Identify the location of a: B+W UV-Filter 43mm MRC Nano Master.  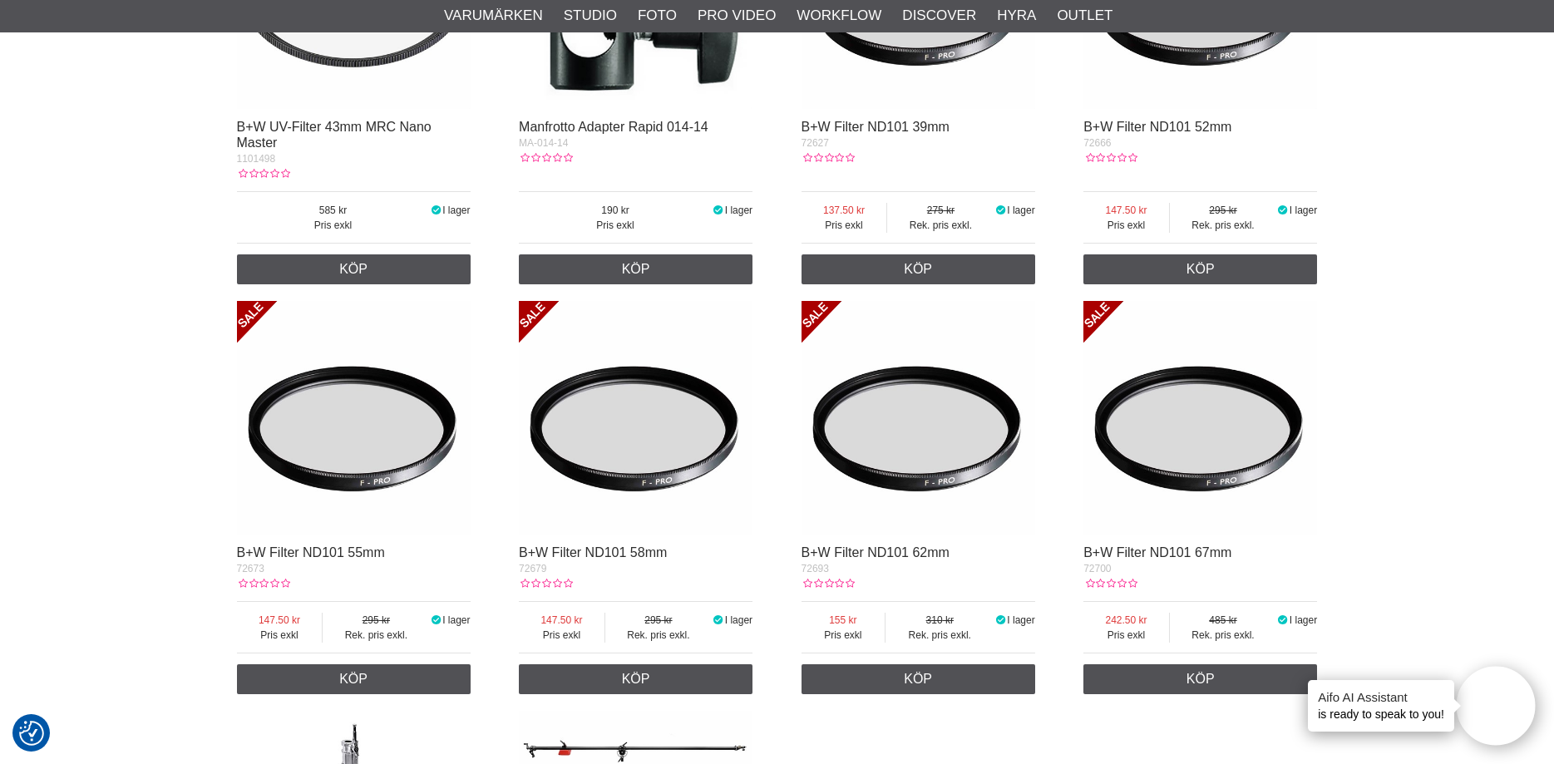
(334, 135).